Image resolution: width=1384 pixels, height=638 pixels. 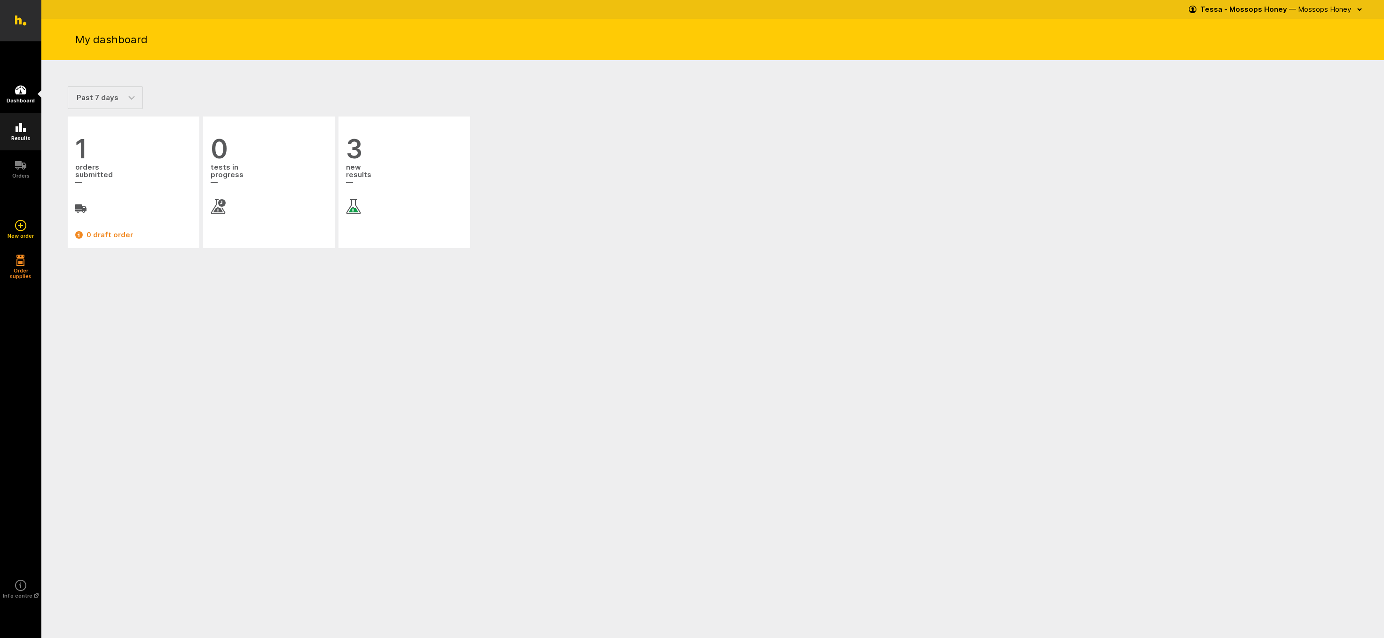 I want to click on a: 1 orderssubmitted, so click(x=133, y=175).